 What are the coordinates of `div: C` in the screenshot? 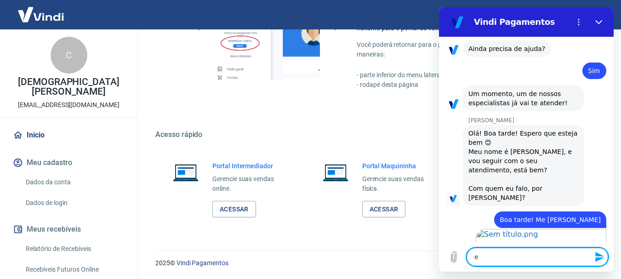 It's located at (69, 55).